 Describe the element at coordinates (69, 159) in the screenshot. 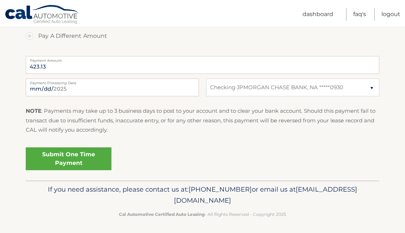

I see `a: Submit One Time Payment` at that location.